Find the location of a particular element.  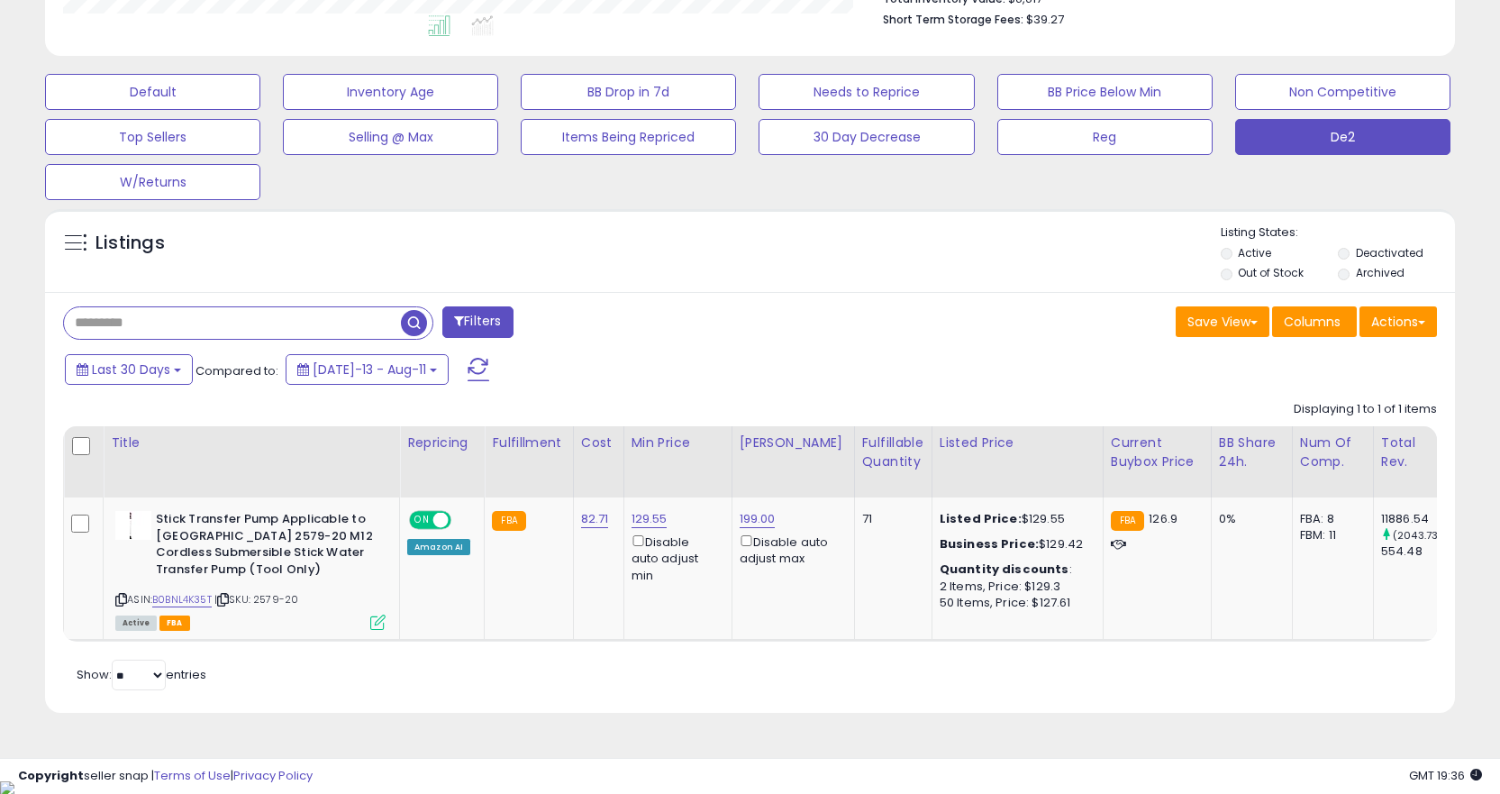

div: Listed Price is located at coordinates (1017, 442).